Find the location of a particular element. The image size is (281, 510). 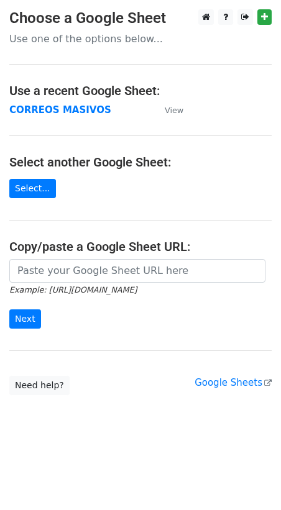

h4: Use a recent Google Sheet: is located at coordinates (140, 91).